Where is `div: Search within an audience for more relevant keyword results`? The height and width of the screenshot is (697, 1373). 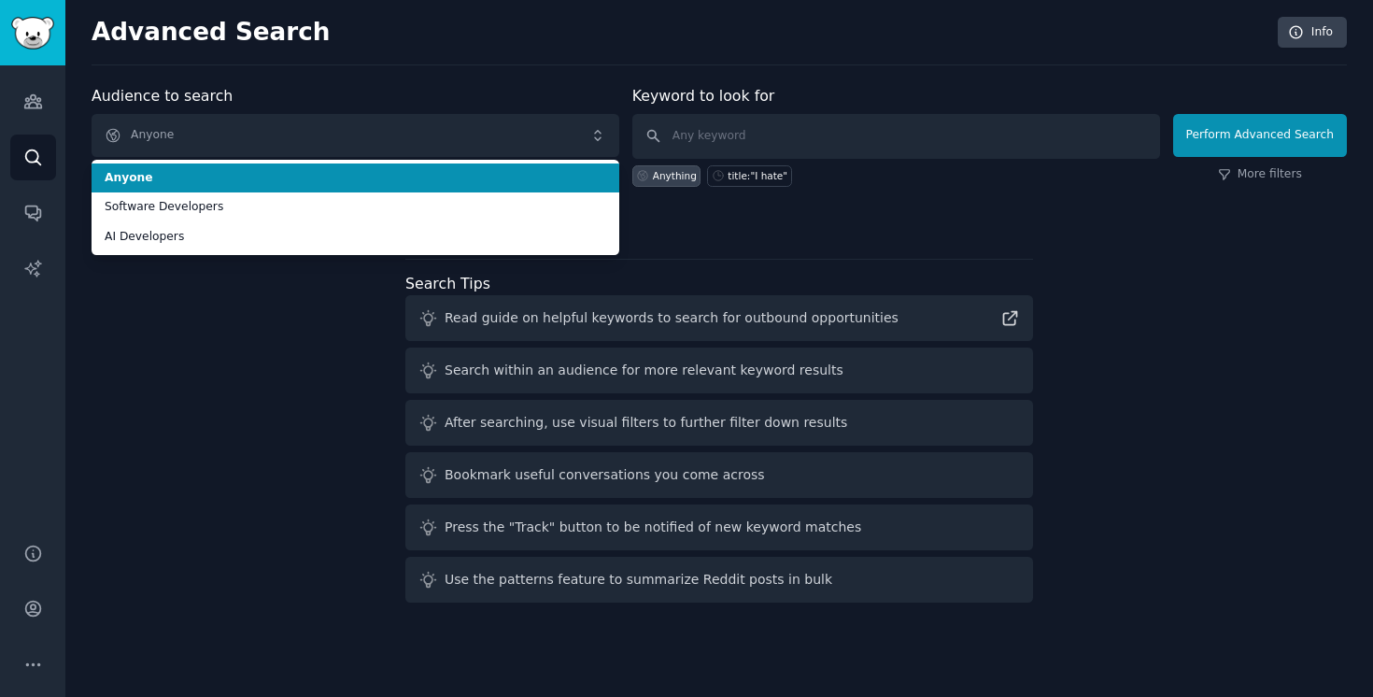 div: Search within an audience for more relevant keyword results is located at coordinates (644, 370).